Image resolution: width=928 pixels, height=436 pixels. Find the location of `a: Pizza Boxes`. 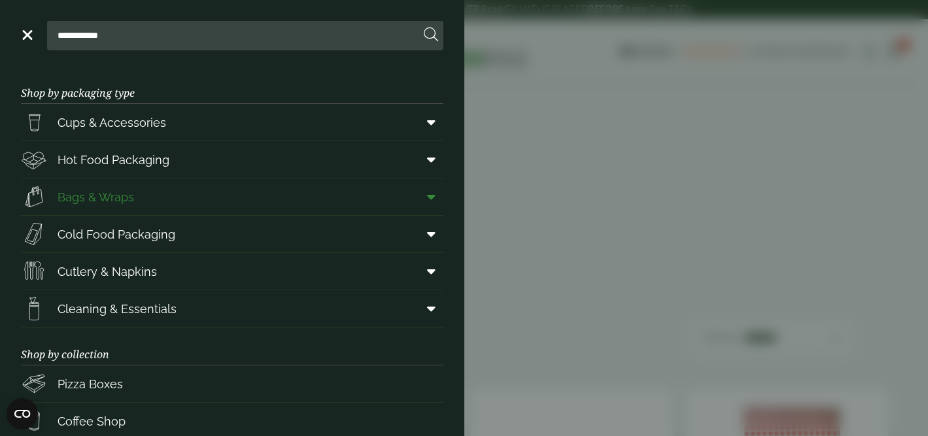

a: Pizza Boxes is located at coordinates (232, 384).